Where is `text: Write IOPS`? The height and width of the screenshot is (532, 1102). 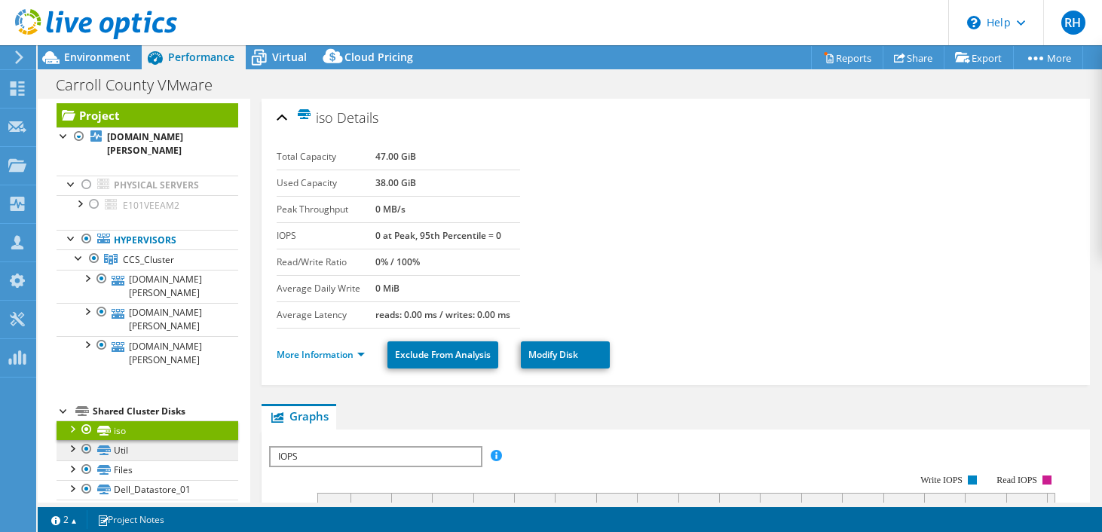 text: Write IOPS is located at coordinates (943, 480).